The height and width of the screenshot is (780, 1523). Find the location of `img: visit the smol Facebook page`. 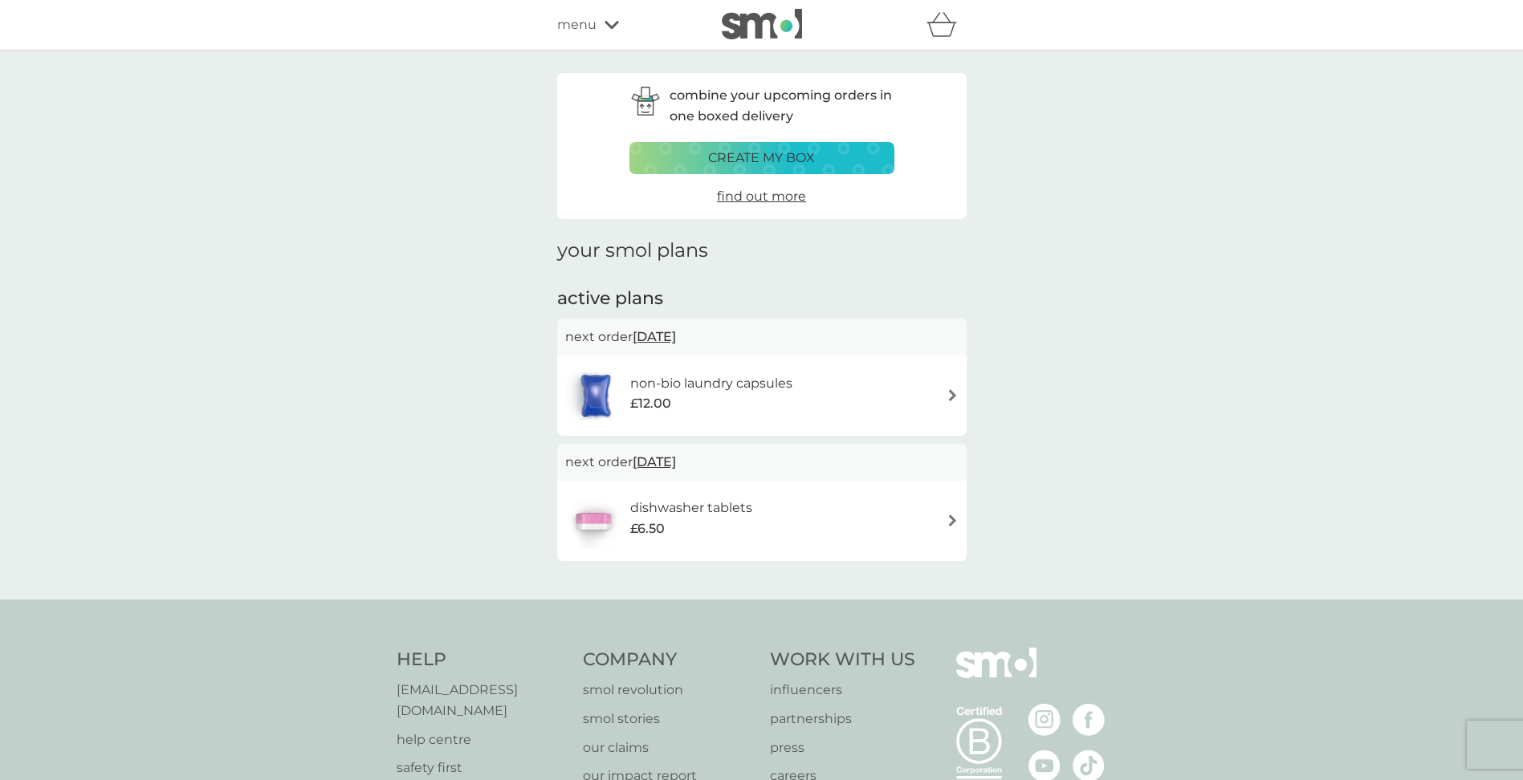

img: visit the smol Facebook page is located at coordinates (1088, 720).